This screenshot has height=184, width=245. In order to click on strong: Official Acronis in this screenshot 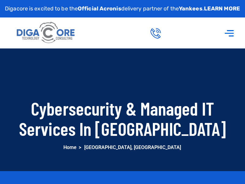, I will do `click(100, 9)`.